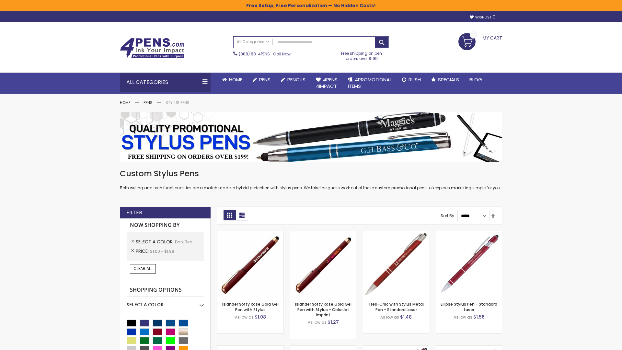  Describe the element at coordinates (415, 79) in the screenshot. I see `span: Rush` at that location.